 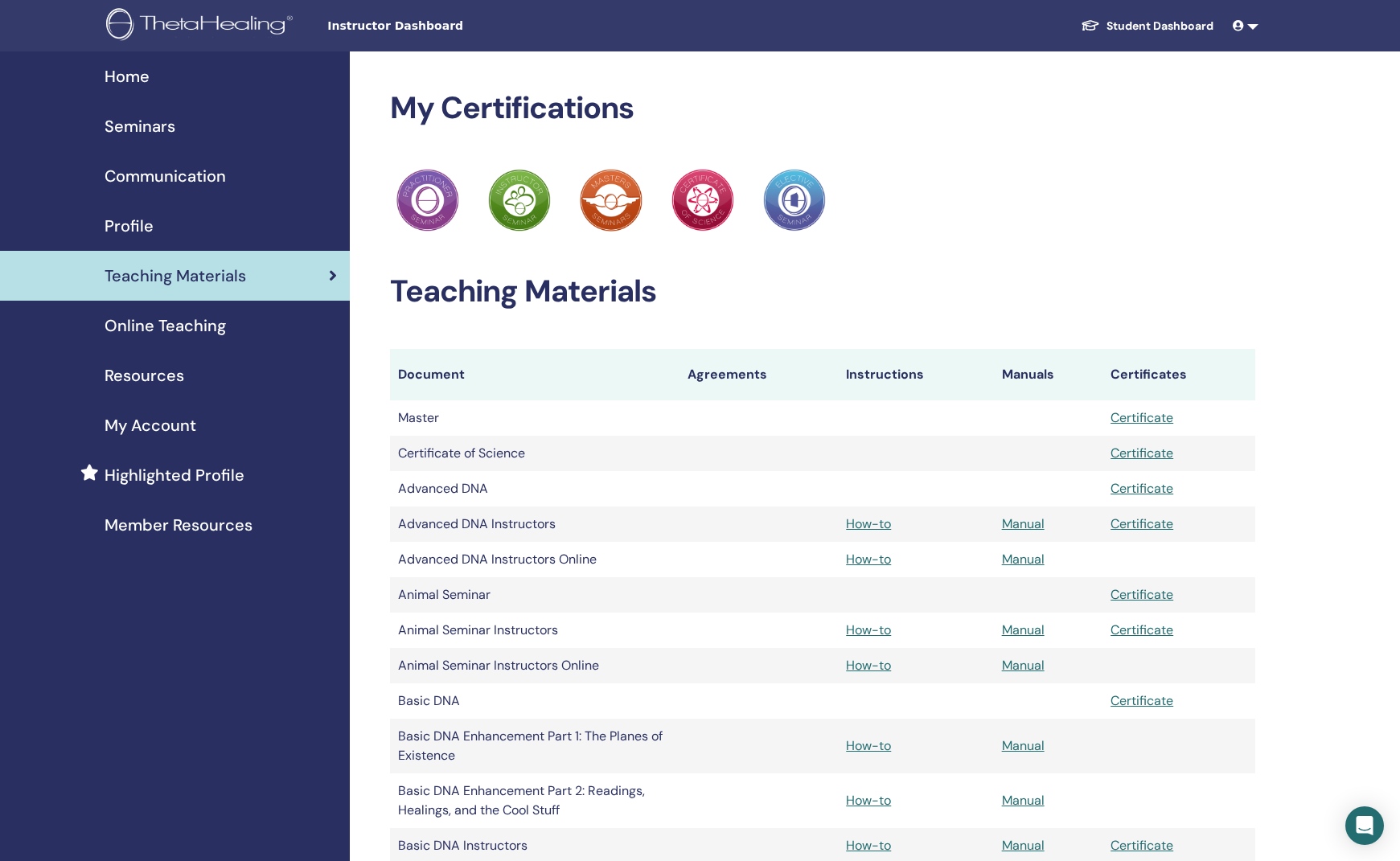 What do you see at coordinates (534, 746) in the screenshot?
I see `td: Basic DNA Enhancement Part 1: The Planes of Existence` at bounding box center [534, 746].